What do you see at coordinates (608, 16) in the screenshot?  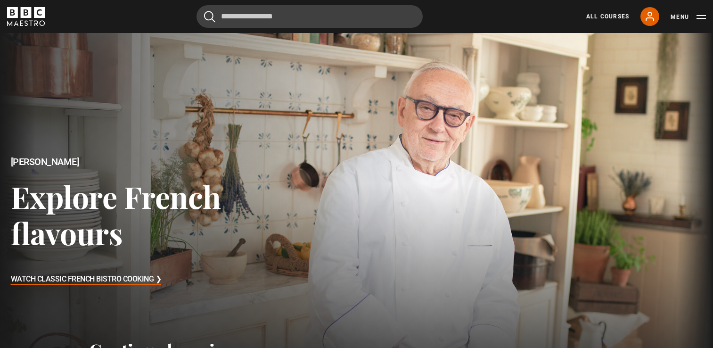 I see `a: All Courses` at bounding box center [608, 16].